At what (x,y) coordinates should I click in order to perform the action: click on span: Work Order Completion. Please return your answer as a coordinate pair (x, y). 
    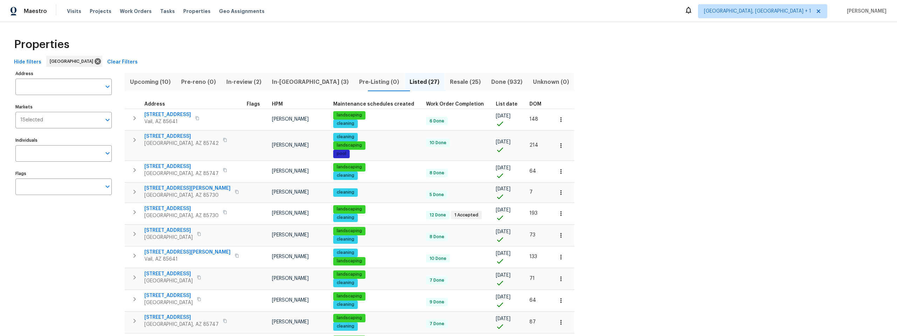
    Looking at the image, I should click on (455, 104).